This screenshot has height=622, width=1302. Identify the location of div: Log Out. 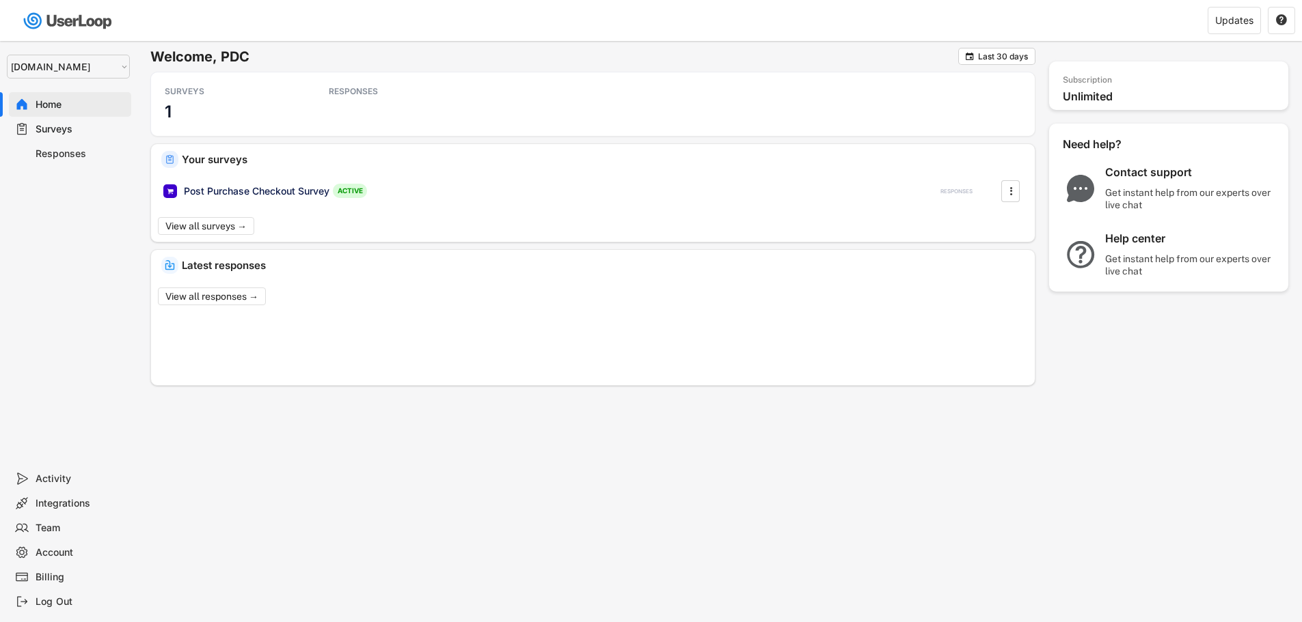
(81, 602).